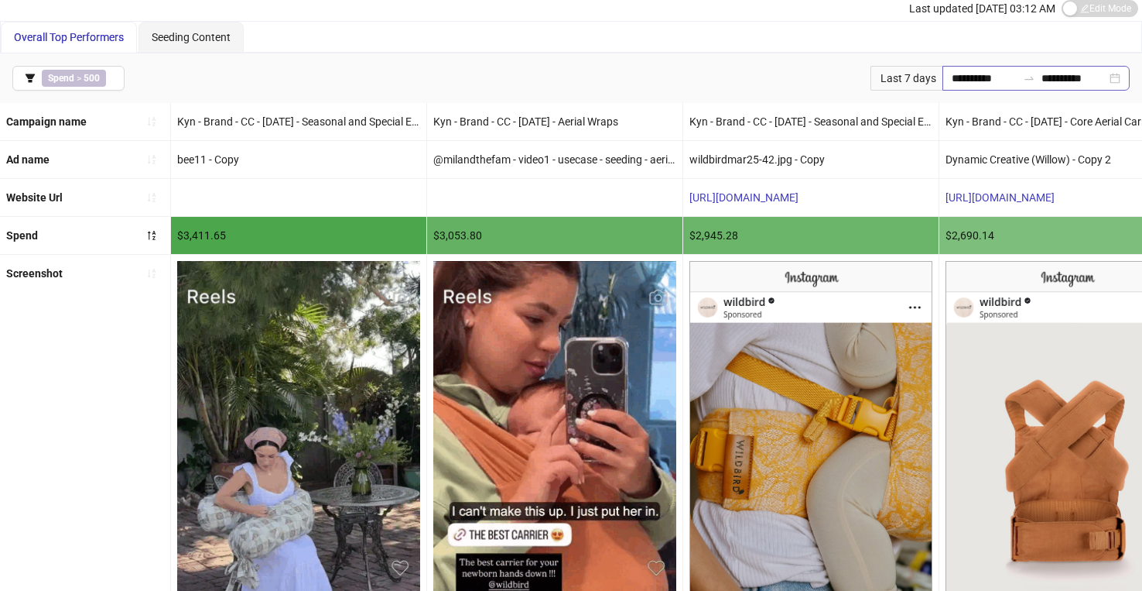  Describe the element at coordinates (191, 37) in the screenshot. I see `span: Seeding Content` at that location.